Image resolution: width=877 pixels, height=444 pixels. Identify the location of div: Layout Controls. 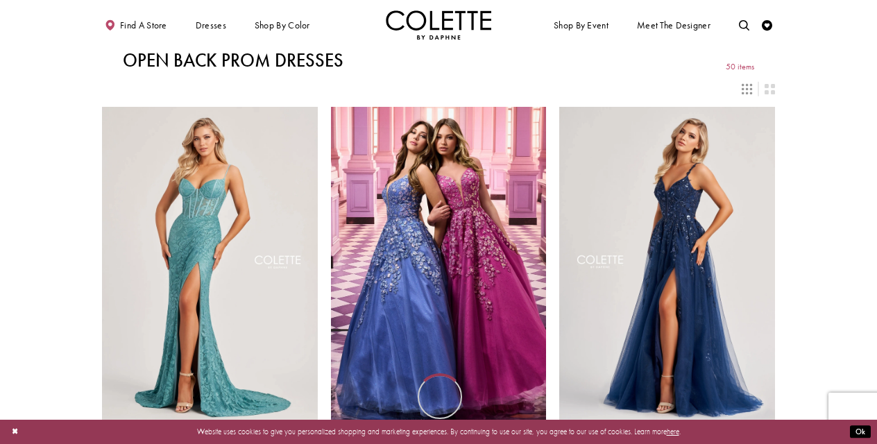
(439, 88).